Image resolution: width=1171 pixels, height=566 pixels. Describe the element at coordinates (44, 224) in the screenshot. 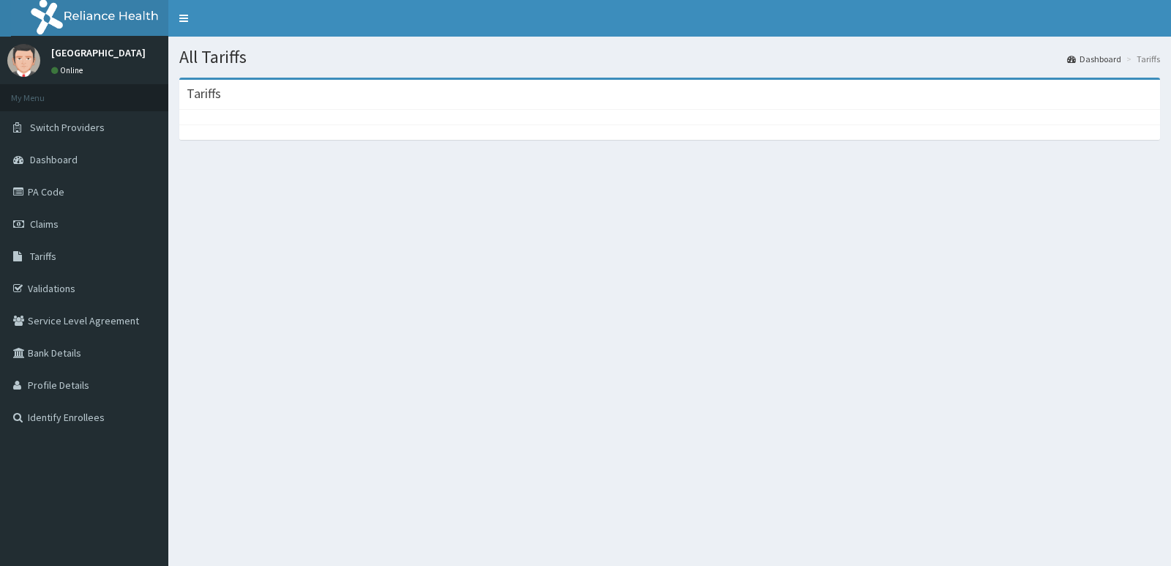

I see `span: Claims` at that location.